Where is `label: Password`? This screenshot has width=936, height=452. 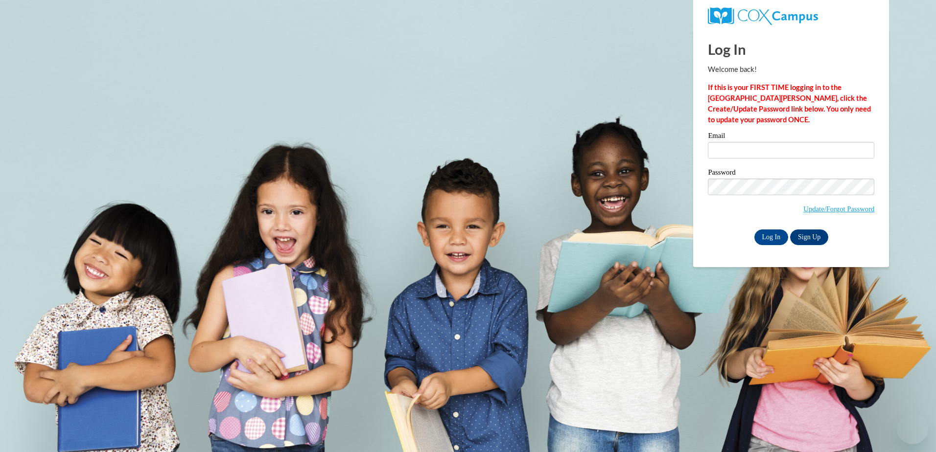
label: Password is located at coordinates (791, 174).